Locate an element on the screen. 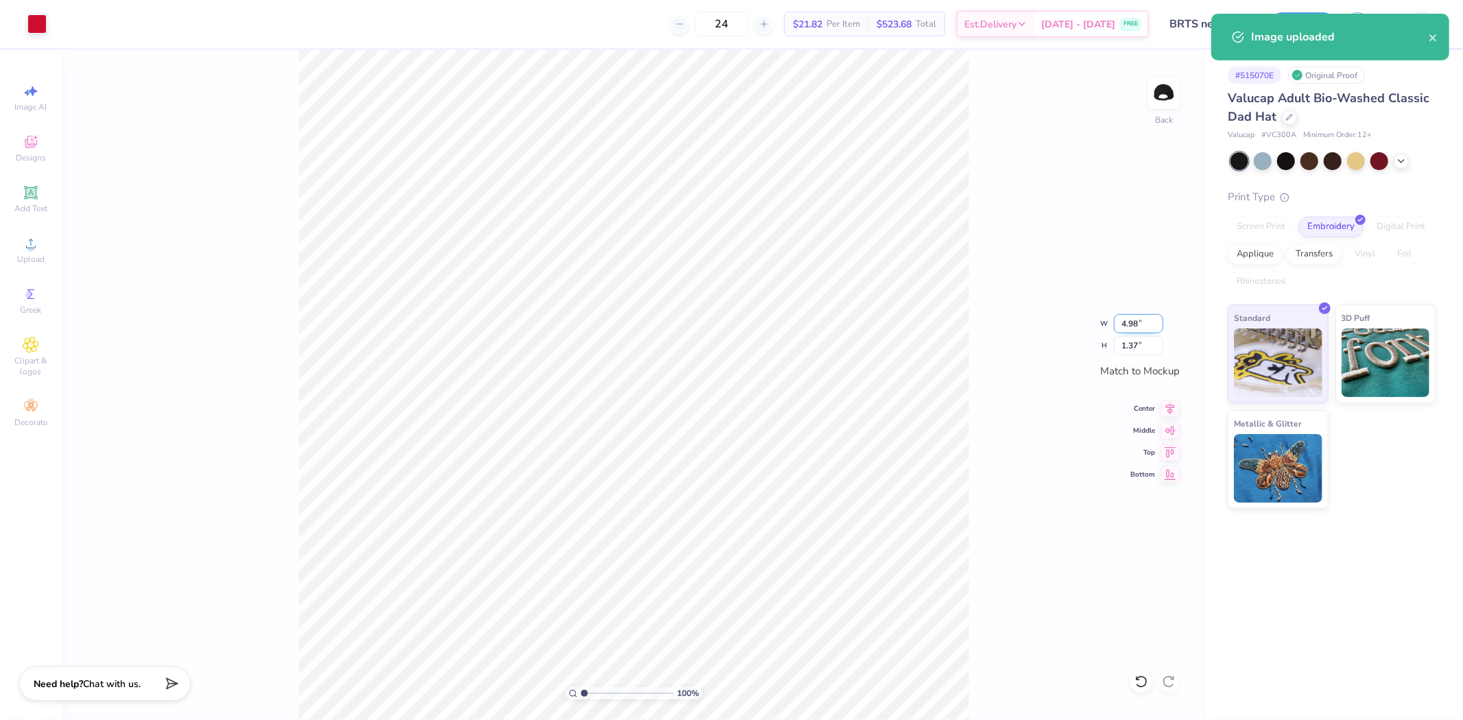 Image resolution: width=1463 pixels, height=720 pixels. div: Applique is located at coordinates (1255, 254).